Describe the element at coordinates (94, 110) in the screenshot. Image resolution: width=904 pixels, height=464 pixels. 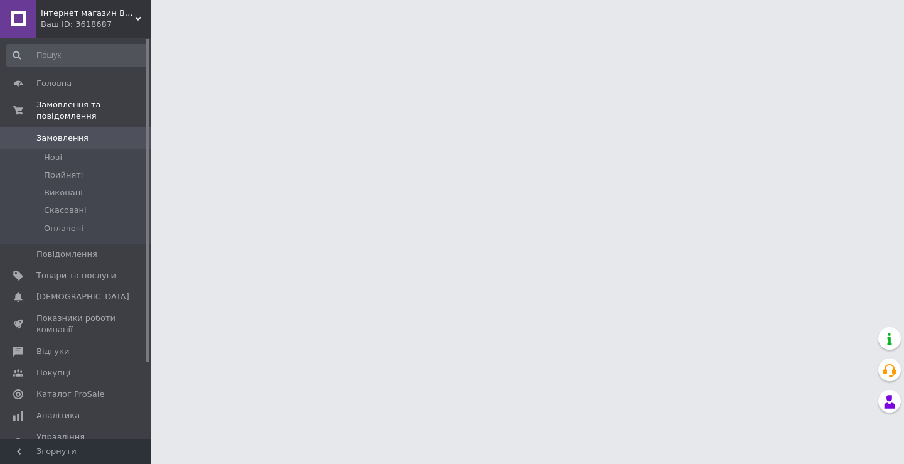
I see `span: Замовлення та повідомлення` at that location.